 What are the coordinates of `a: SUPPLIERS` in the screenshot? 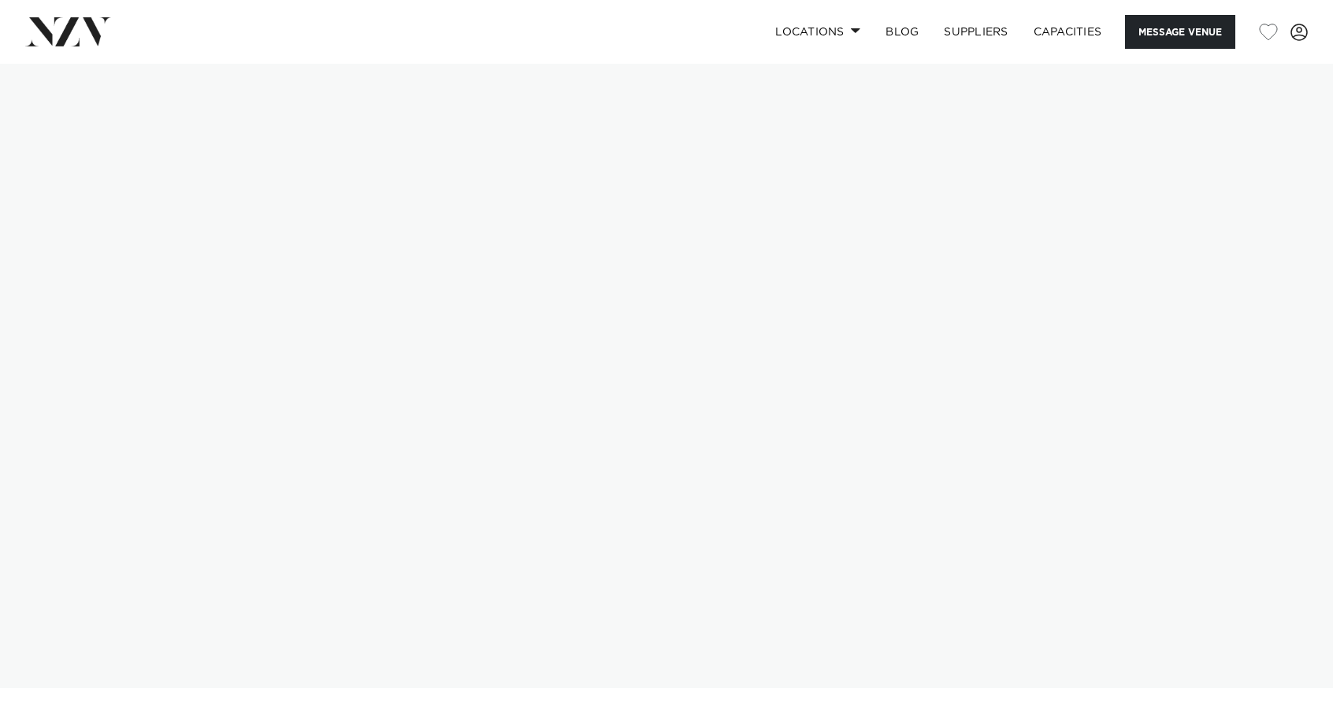 It's located at (975, 32).